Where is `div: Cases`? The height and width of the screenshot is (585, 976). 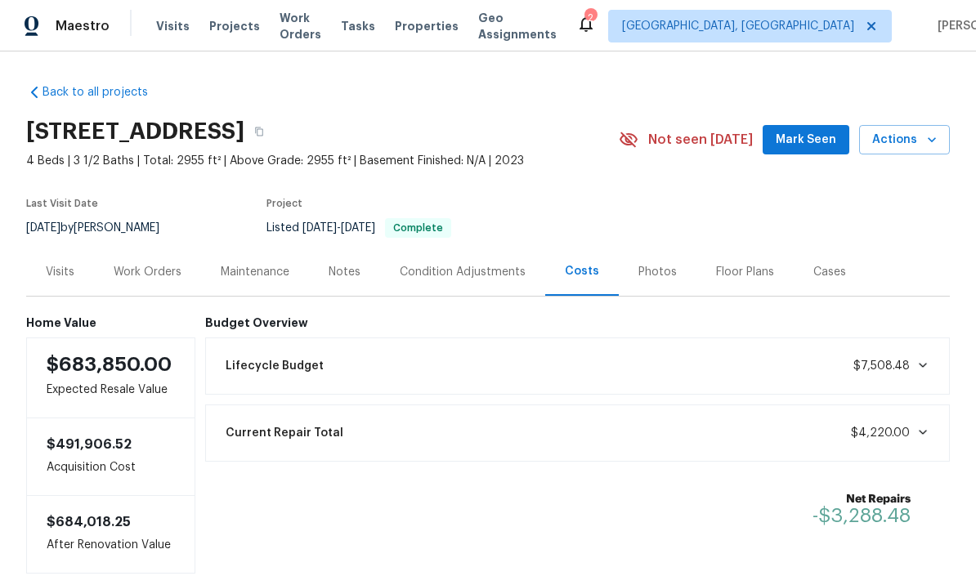
div: Cases is located at coordinates (830, 272).